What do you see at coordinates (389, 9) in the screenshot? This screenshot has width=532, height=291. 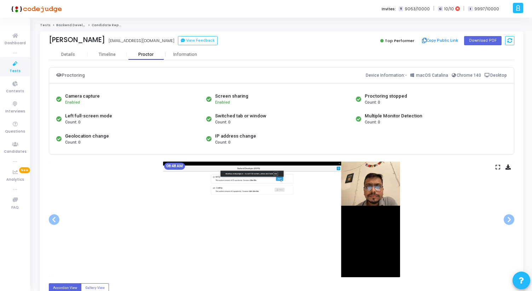 I see `label: Invites:` at bounding box center [389, 9].